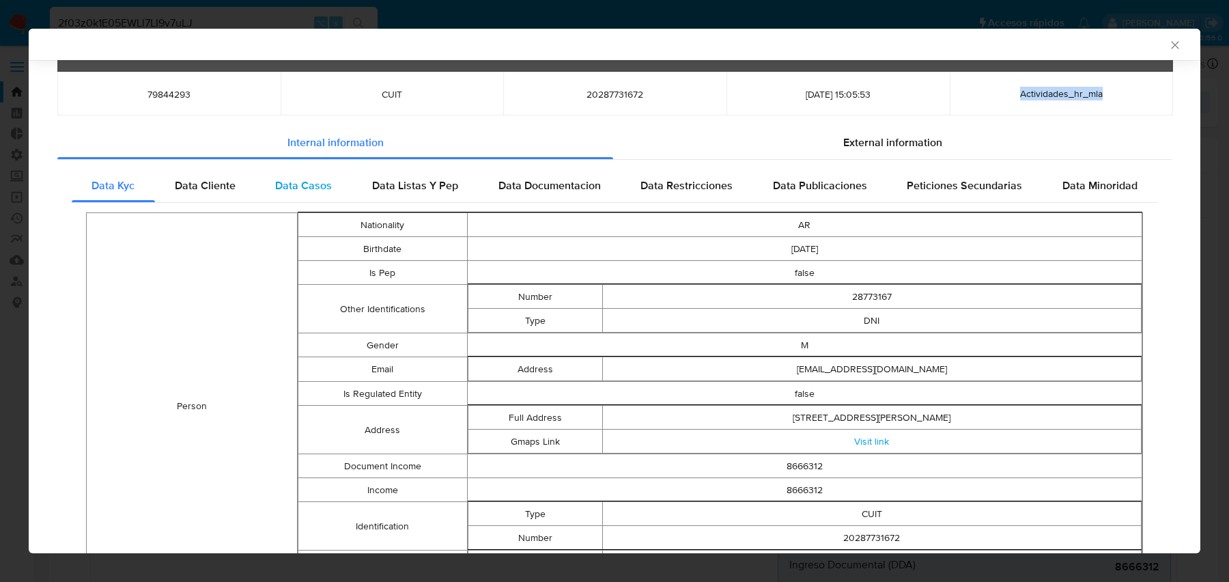 The width and height of the screenshot is (1229, 582). What do you see at coordinates (169, 94) in the screenshot?
I see `span: 79844293` at bounding box center [169, 94].